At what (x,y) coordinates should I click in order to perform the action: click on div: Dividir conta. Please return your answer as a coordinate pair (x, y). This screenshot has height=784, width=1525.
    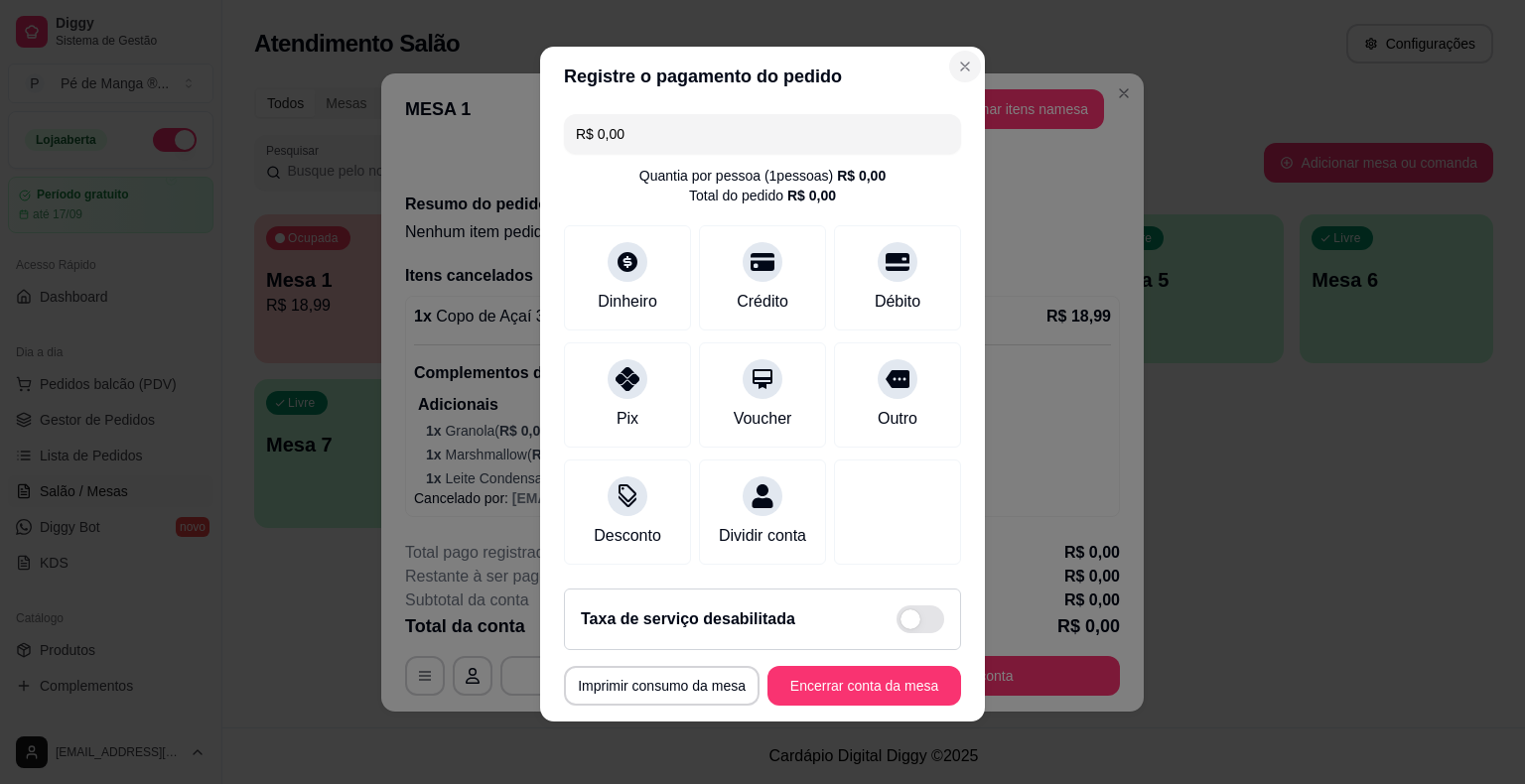
    Looking at the image, I should click on (762, 536).